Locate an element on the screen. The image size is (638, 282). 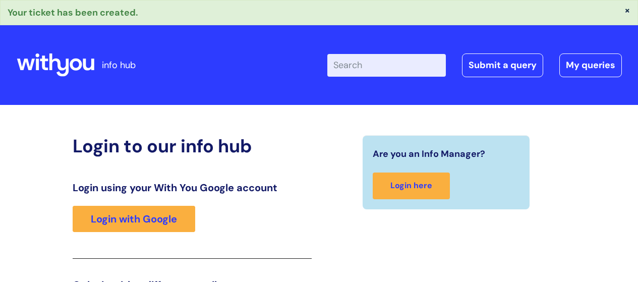
a: Submit a query is located at coordinates (502, 65).